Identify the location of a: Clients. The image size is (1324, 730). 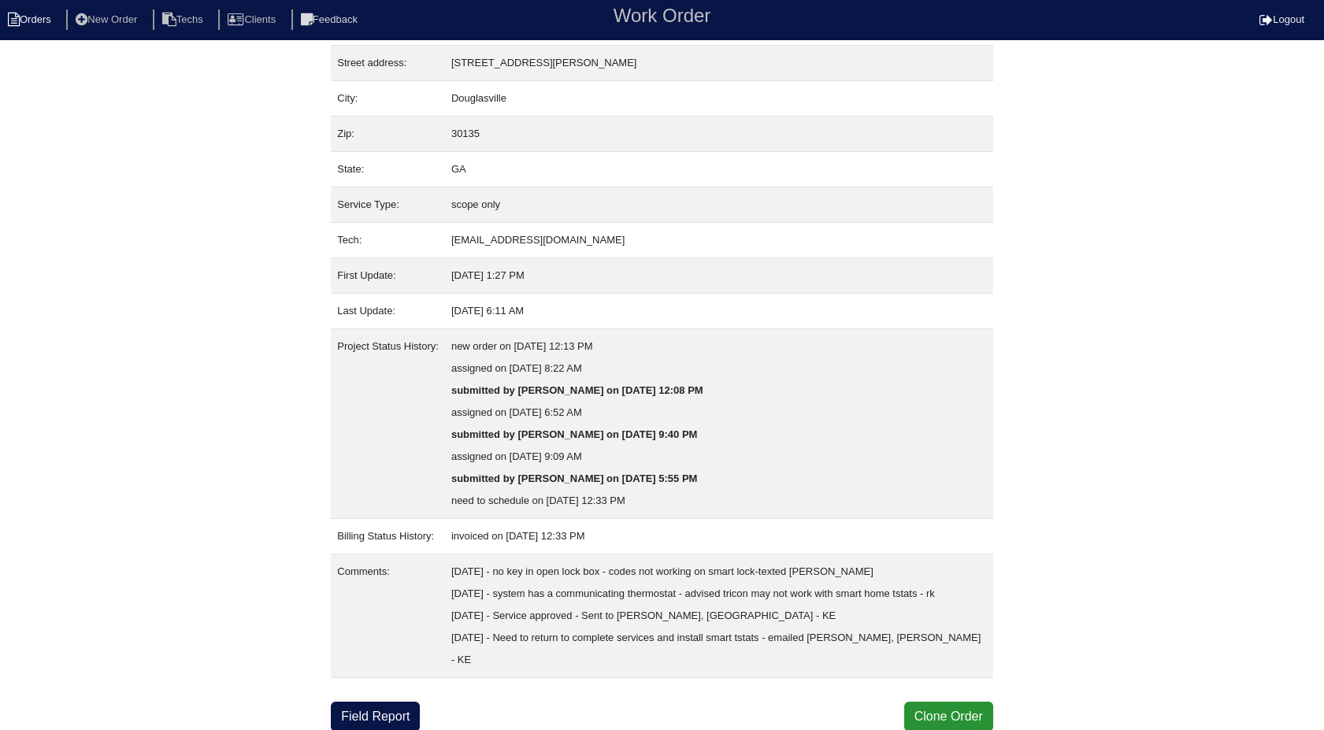
(253, 19).